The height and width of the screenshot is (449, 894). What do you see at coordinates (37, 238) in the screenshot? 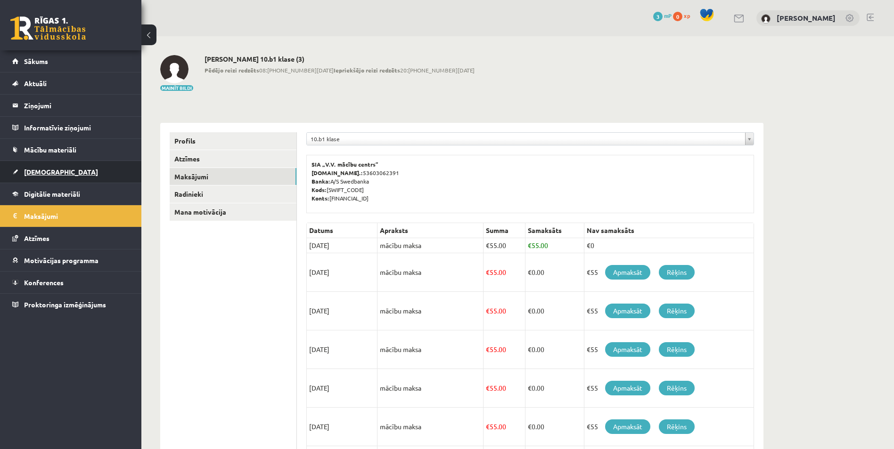
I see `span: Atzīmes` at bounding box center [37, 238].